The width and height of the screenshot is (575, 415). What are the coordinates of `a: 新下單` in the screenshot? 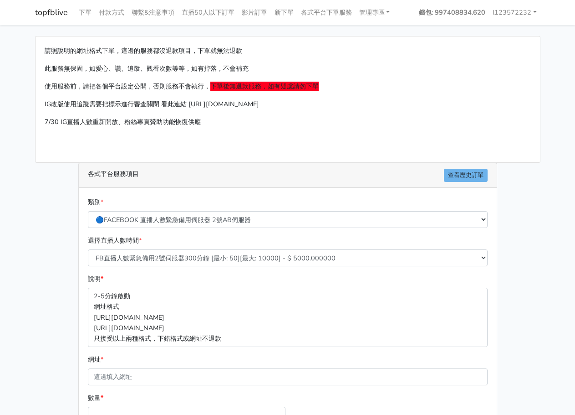 It's located at (284, 12).